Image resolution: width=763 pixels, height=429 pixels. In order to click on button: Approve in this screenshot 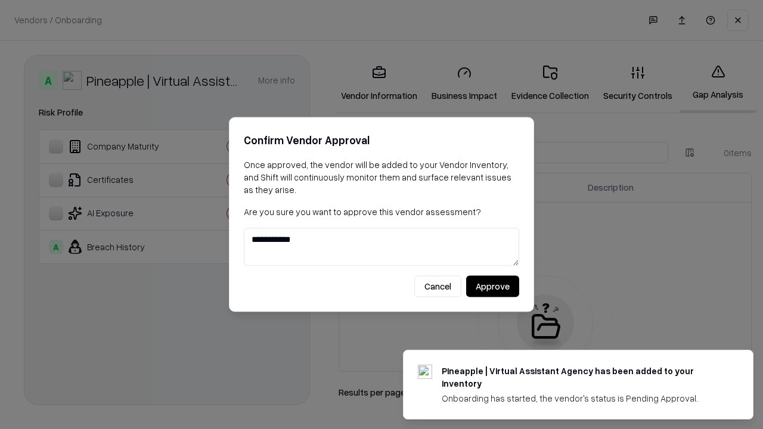, I will do `click(492, 287)`.